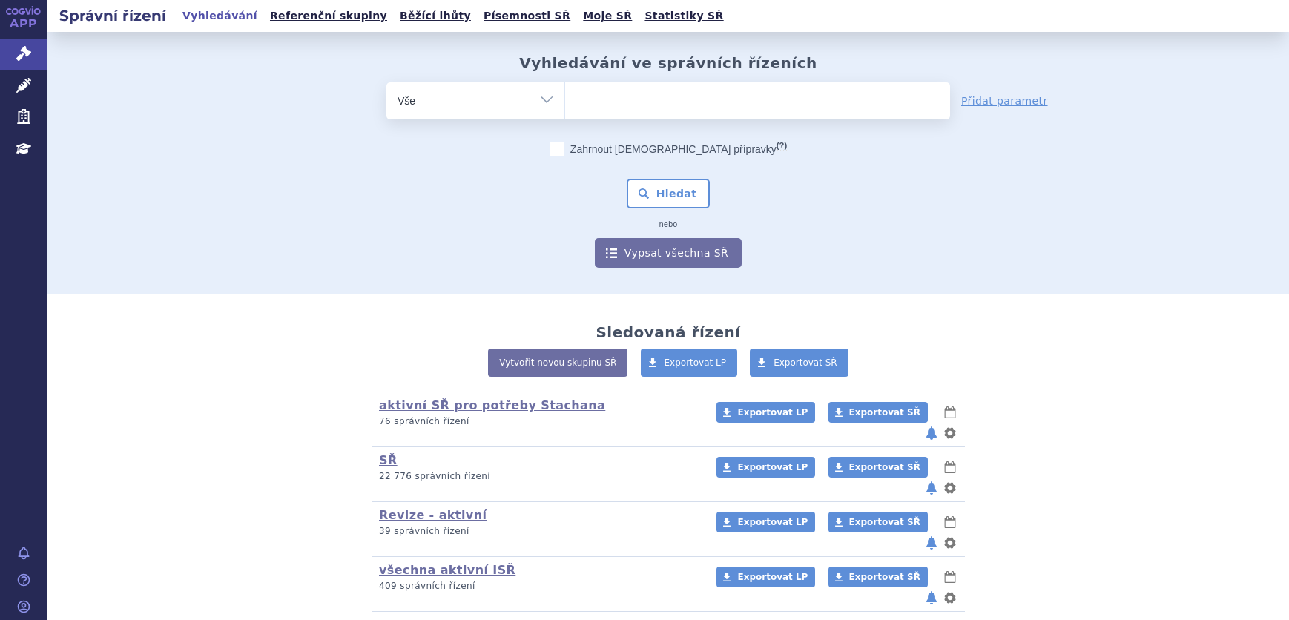 The height and width of the screenshot is (620, 1289). I want to click on a: Písemnosti SŘ, so click(527, 16).